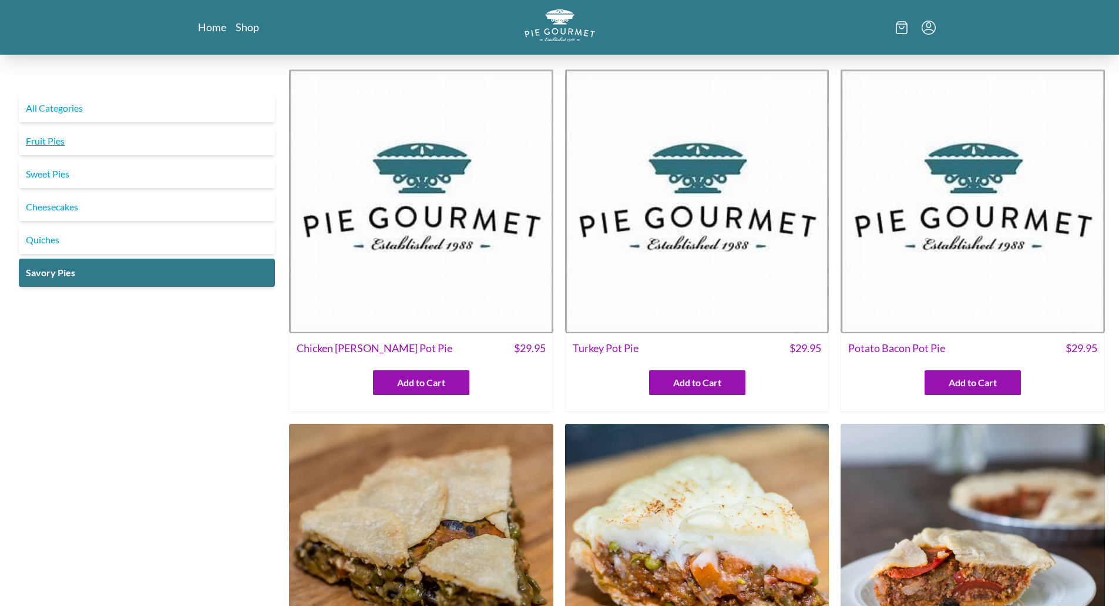 Image resolution: width=1119 pixels, height=606 pixels. I want to click on button: Menu, so click(929, 28).